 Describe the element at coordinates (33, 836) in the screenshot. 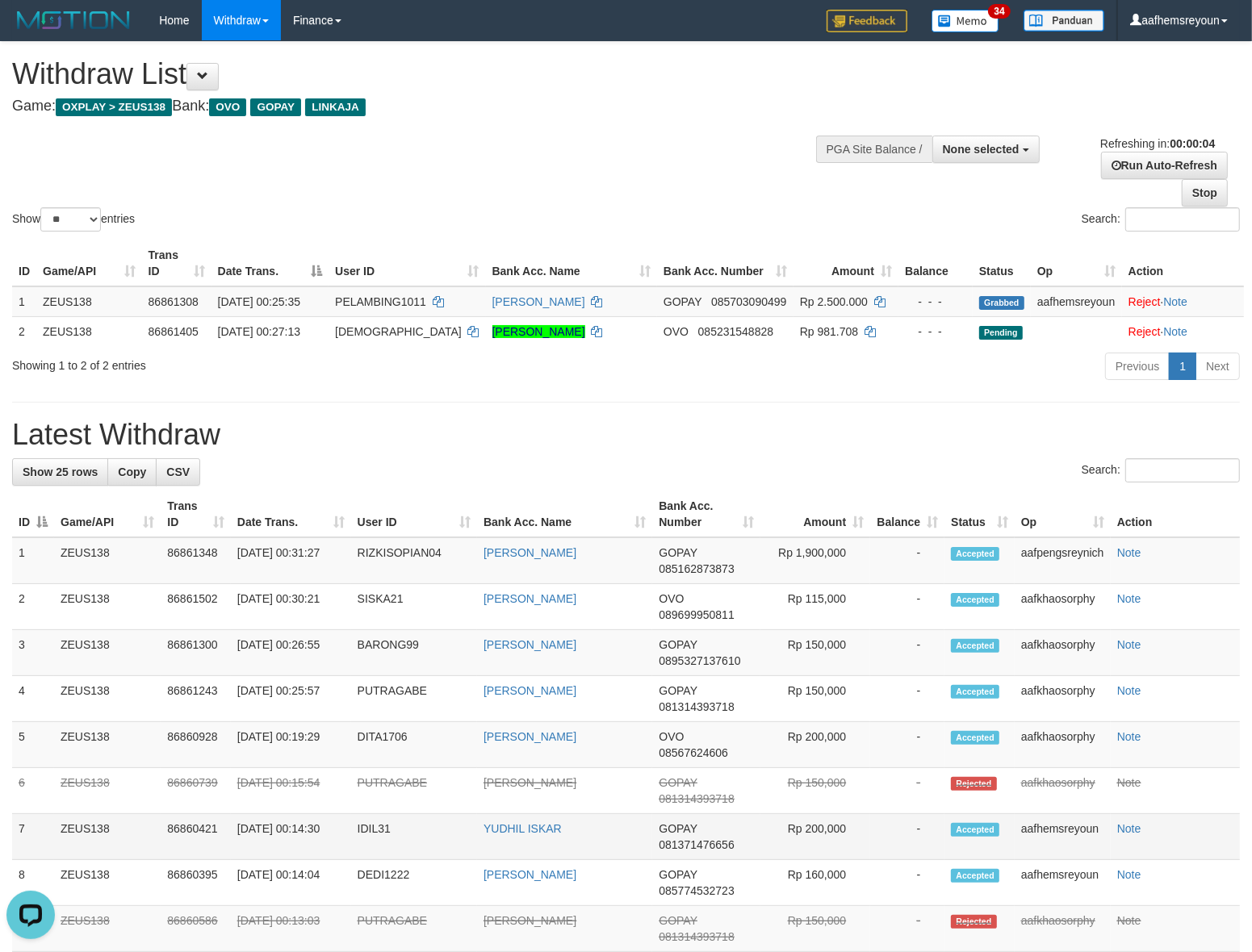

I see `td: 7` at that location.